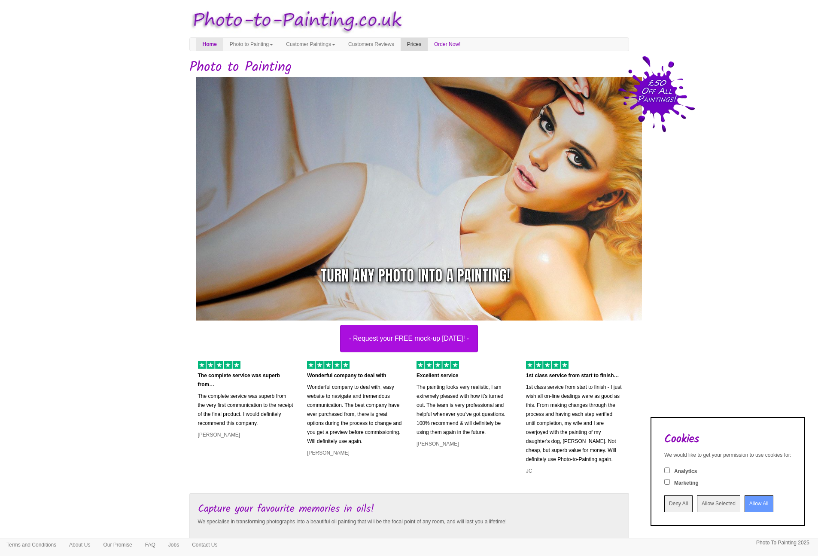 The height and width of the screenshot is (556, 818). Describe the element at coordinates (657, 94) in the screenshot. I see `img: 50 pound price drop` at that location.